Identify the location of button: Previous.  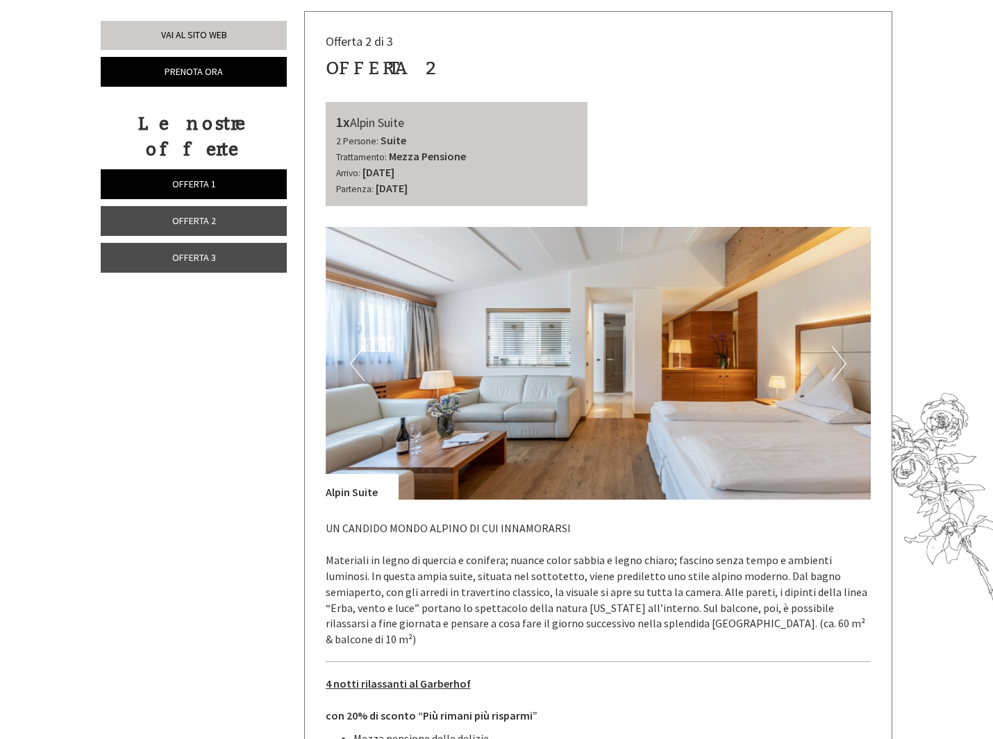
(357, 364).